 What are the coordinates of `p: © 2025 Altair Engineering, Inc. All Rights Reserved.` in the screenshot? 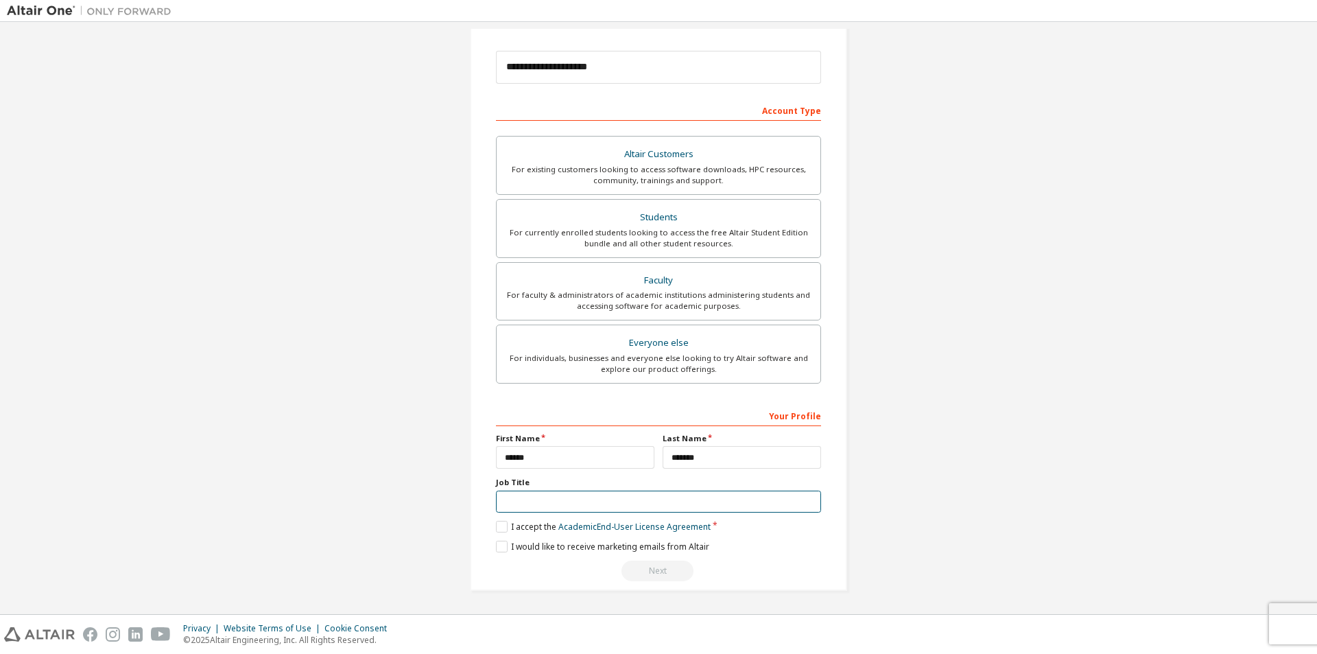 It's located at (289, 639).